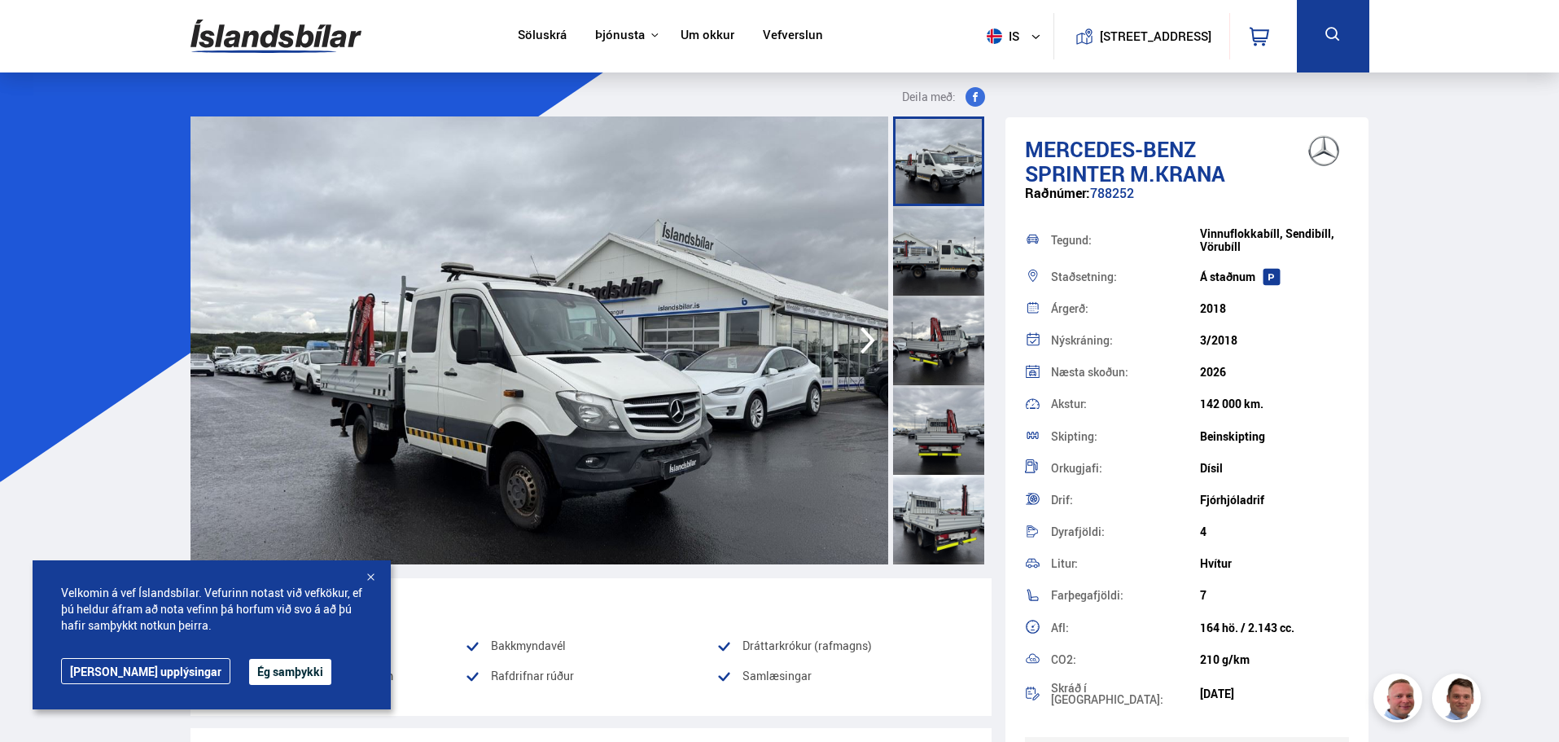 This screenshot has height=742, width=1559. Describe the element at coordinates (929, 97) in the screenshot. I see `span: Deila með:` at that location.